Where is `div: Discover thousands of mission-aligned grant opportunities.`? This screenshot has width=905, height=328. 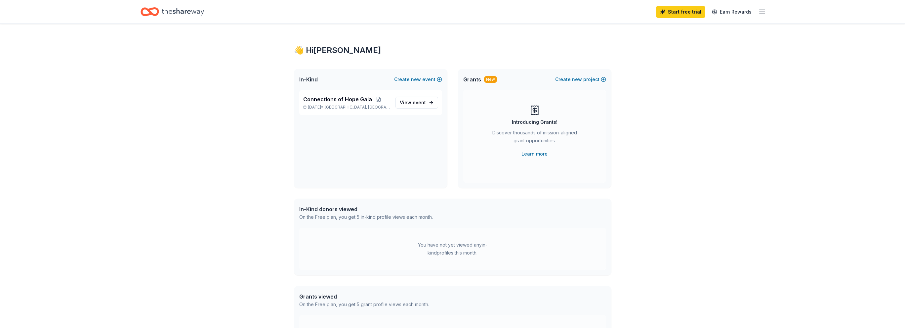
div: Discover thousands of mission-aligned grant opportunities. is located at coordinates (535, 138).